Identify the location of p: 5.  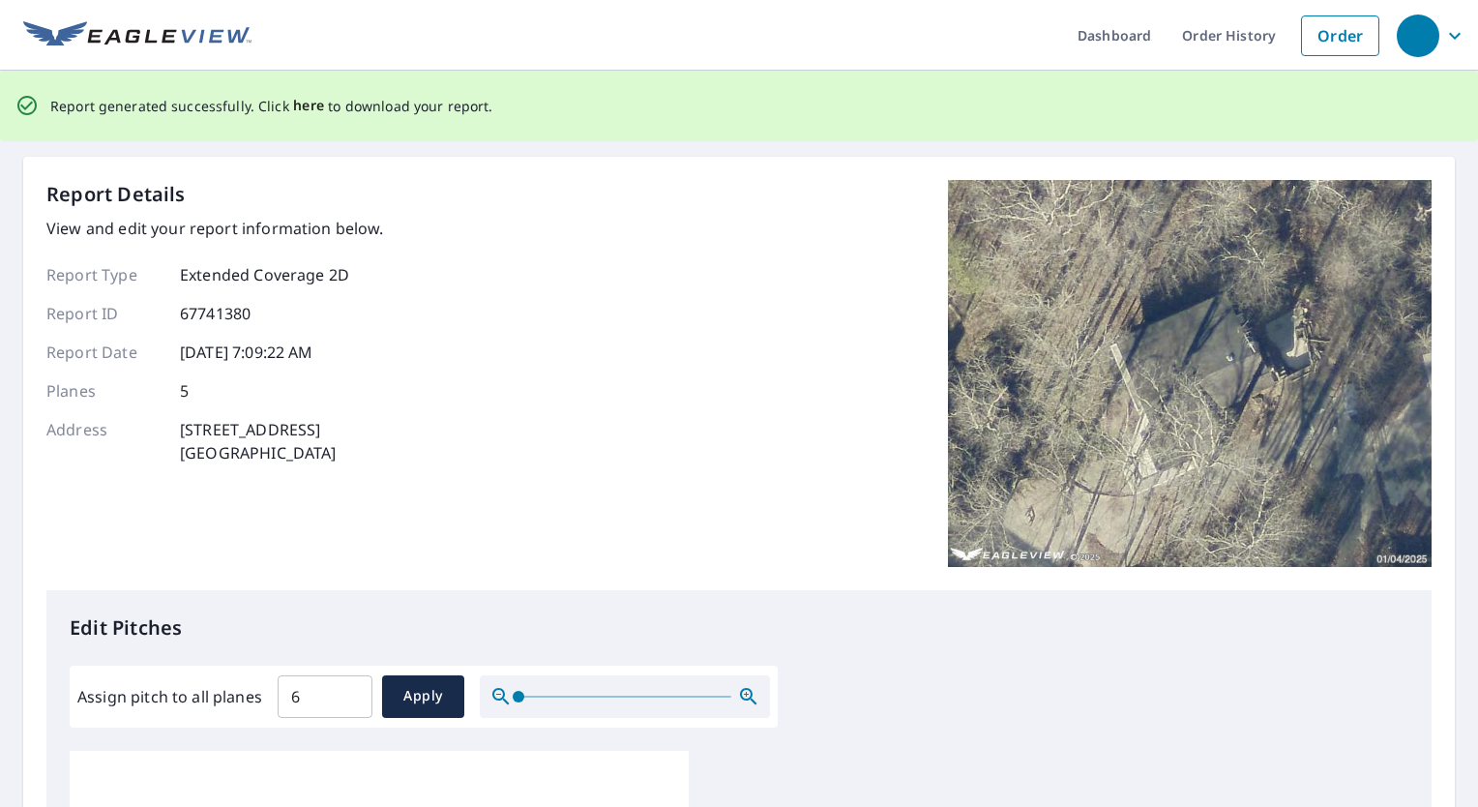
(184, 391).